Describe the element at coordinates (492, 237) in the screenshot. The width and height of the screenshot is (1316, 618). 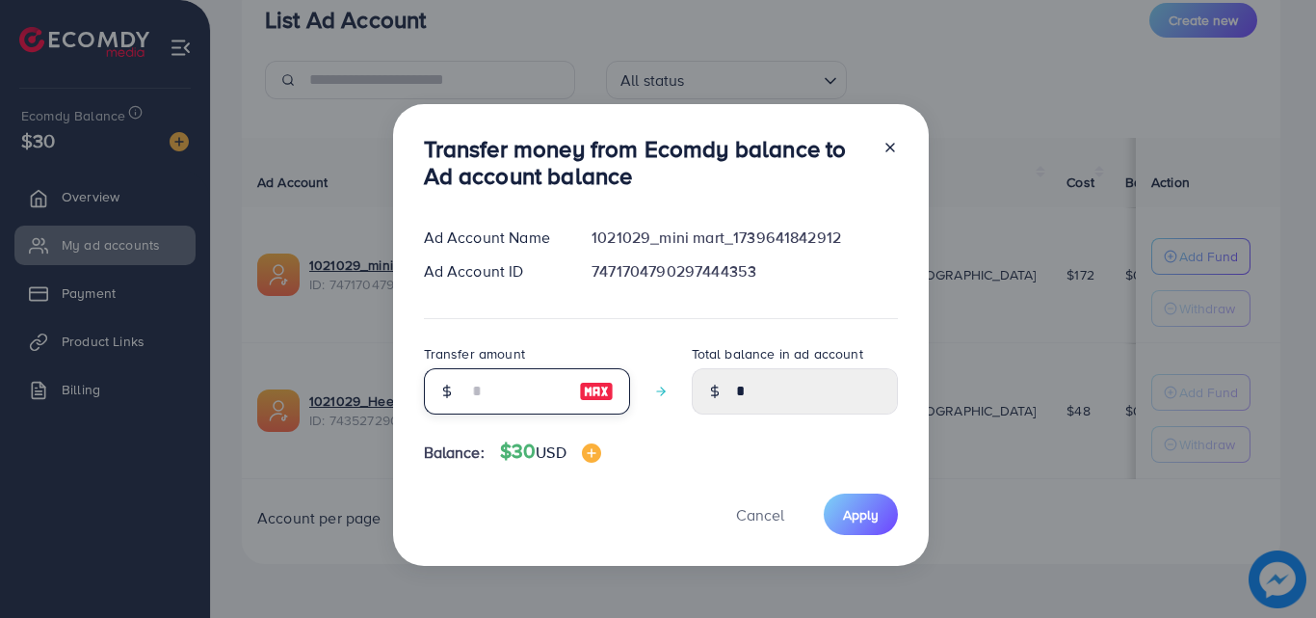
I see `div: Ad Account Name` at that location.